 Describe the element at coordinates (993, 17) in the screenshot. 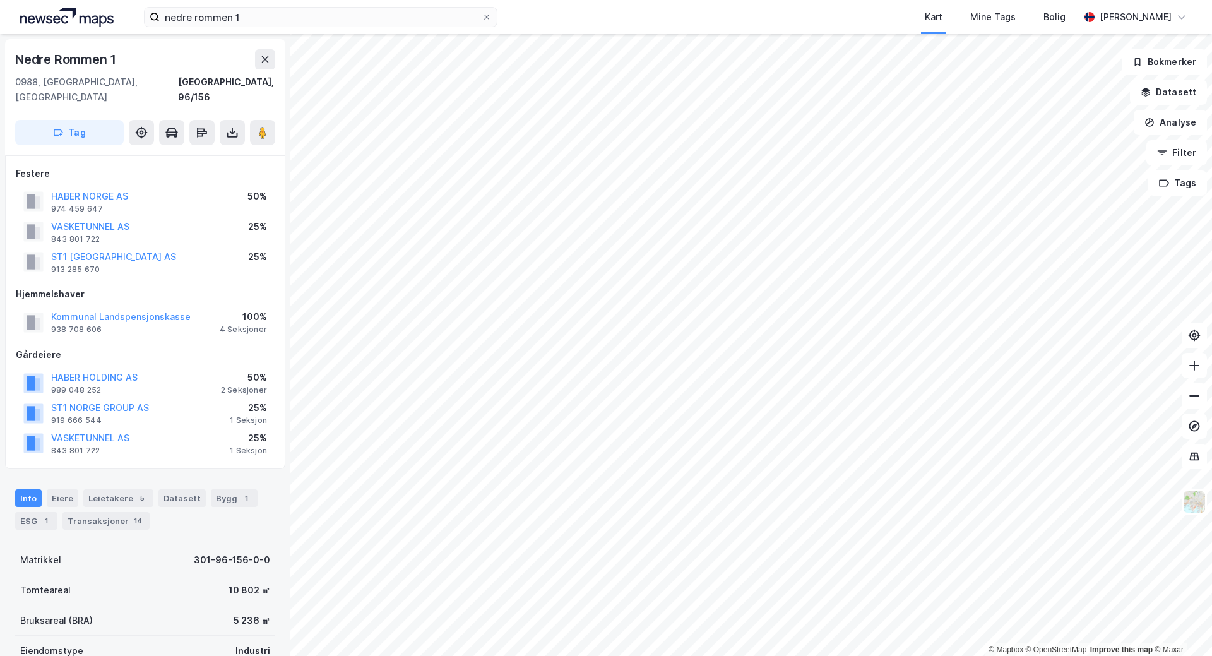

I see `div: Mine Tags` at that location.